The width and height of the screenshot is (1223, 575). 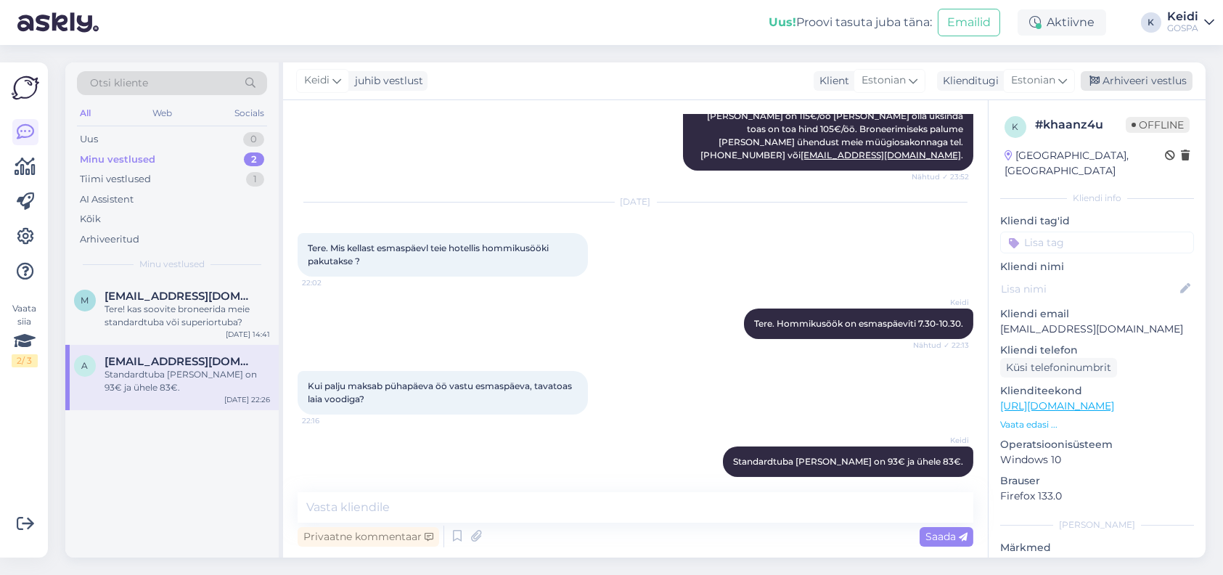 What do you see at coordinates (1097, 266) in the screenshot?
I see `p: Kliendi nimi` at bounding box center [1097, 266].